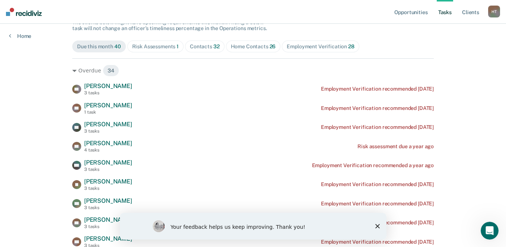  What do you see at coordinates (137, 15) in the screenshot?
I see `div: Your feedback helps us keep improving. Thank you!` at bounding box center [137, 15].